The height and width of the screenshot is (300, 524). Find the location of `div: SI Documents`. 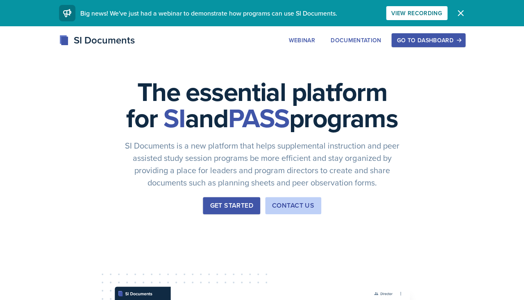

div: SI Documents is located at coordinates (97, 40).